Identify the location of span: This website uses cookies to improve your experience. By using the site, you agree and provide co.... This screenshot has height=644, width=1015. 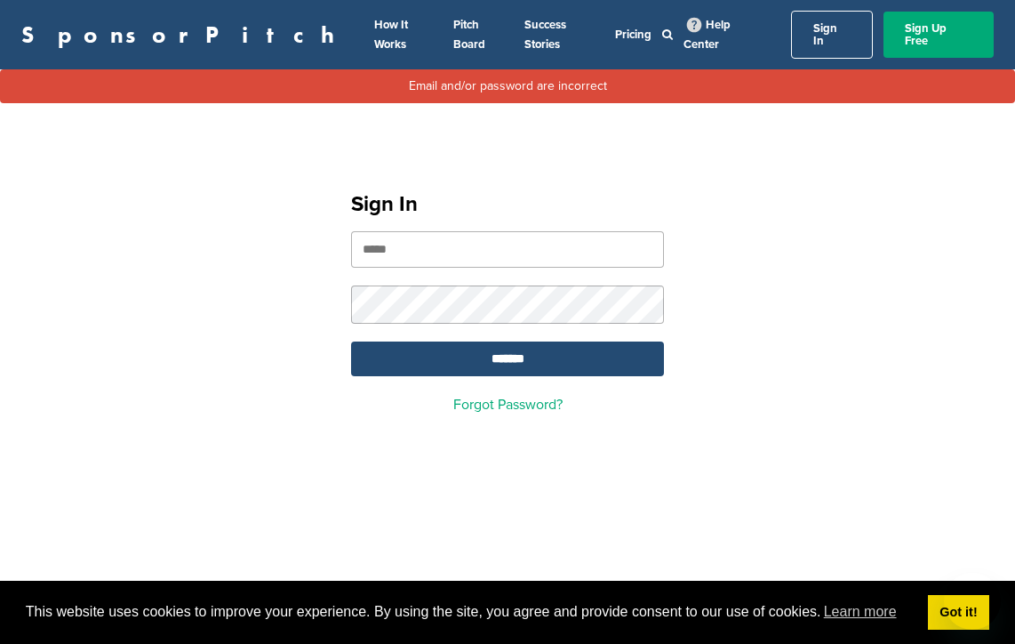
(469, 612).